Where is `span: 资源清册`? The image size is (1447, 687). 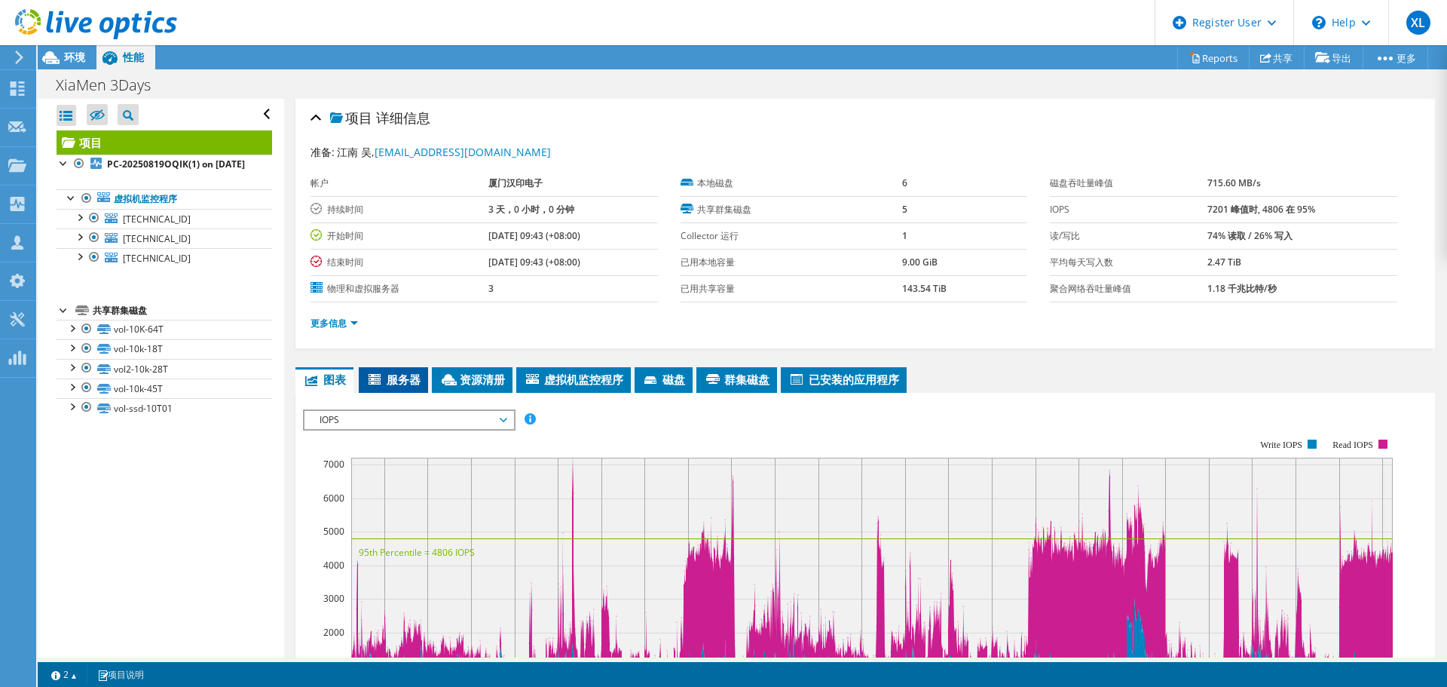
span: 资源清册 is located at coordinates (472, 379).